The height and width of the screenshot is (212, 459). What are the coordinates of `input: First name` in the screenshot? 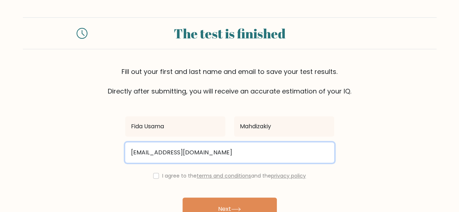 It's located at (175, 127).